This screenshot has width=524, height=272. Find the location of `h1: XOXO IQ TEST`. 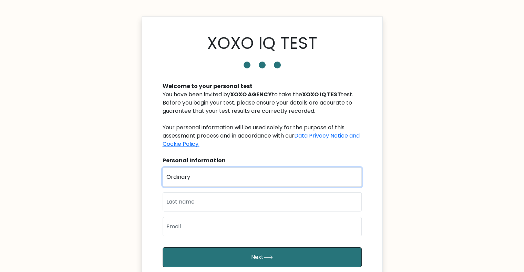

h1: XOXO IQ TEST is located at coordinates (262, 43).